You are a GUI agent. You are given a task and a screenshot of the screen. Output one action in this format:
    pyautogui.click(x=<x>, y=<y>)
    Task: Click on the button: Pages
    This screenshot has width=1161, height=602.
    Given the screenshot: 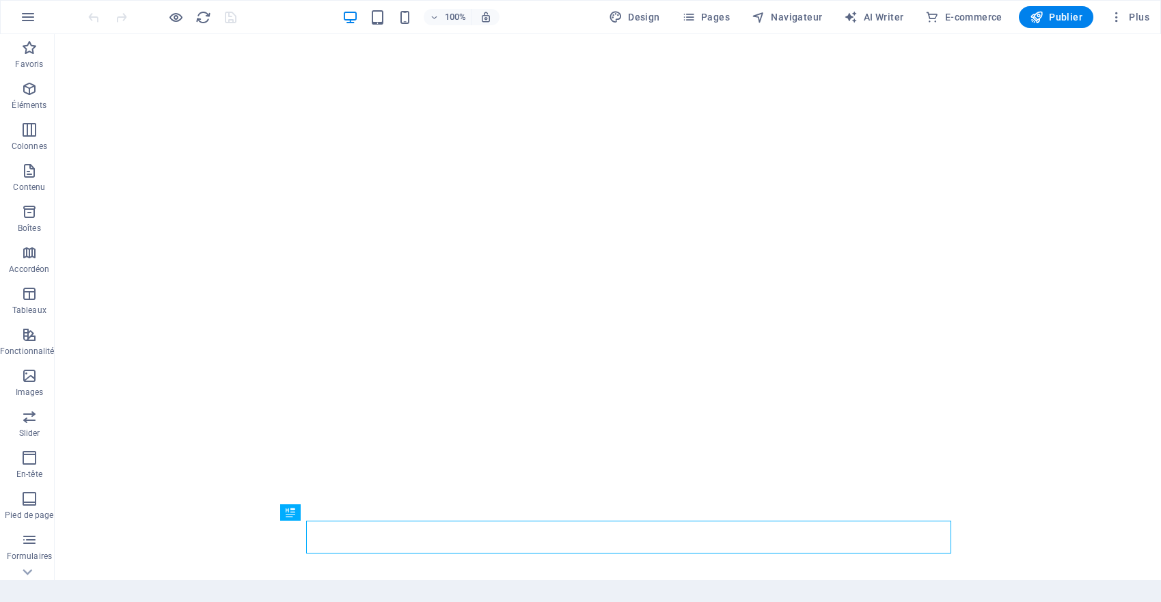 What is the action you would take?
    pyautogui.click(x=706, y=17)
    